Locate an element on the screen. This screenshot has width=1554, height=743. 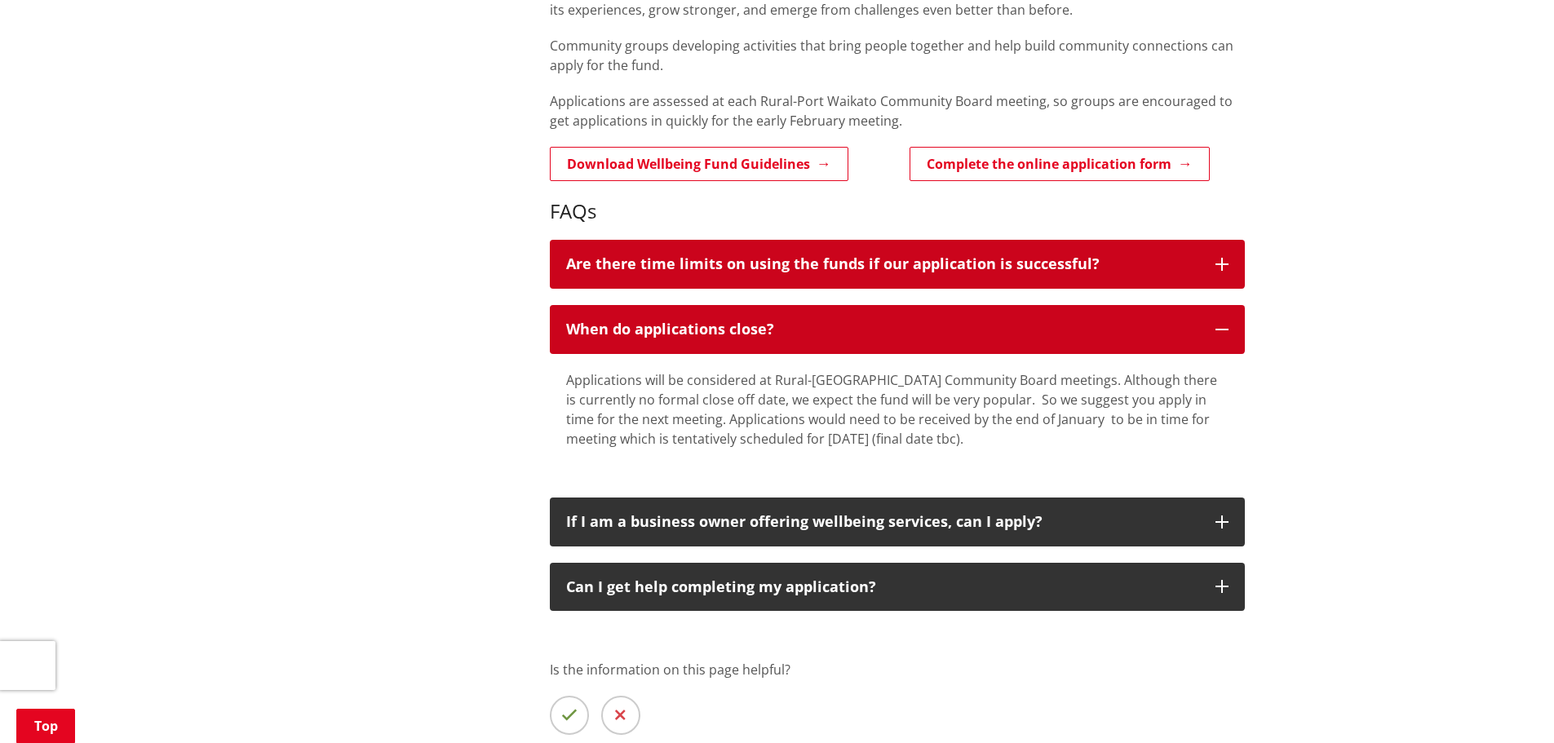
p: Can I get help completing my application? is located at coordinates (882, 587).